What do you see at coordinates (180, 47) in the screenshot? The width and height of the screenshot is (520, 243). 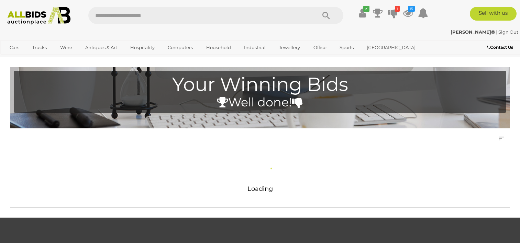 I see `a: Computers` at bounding box center [180, 47].